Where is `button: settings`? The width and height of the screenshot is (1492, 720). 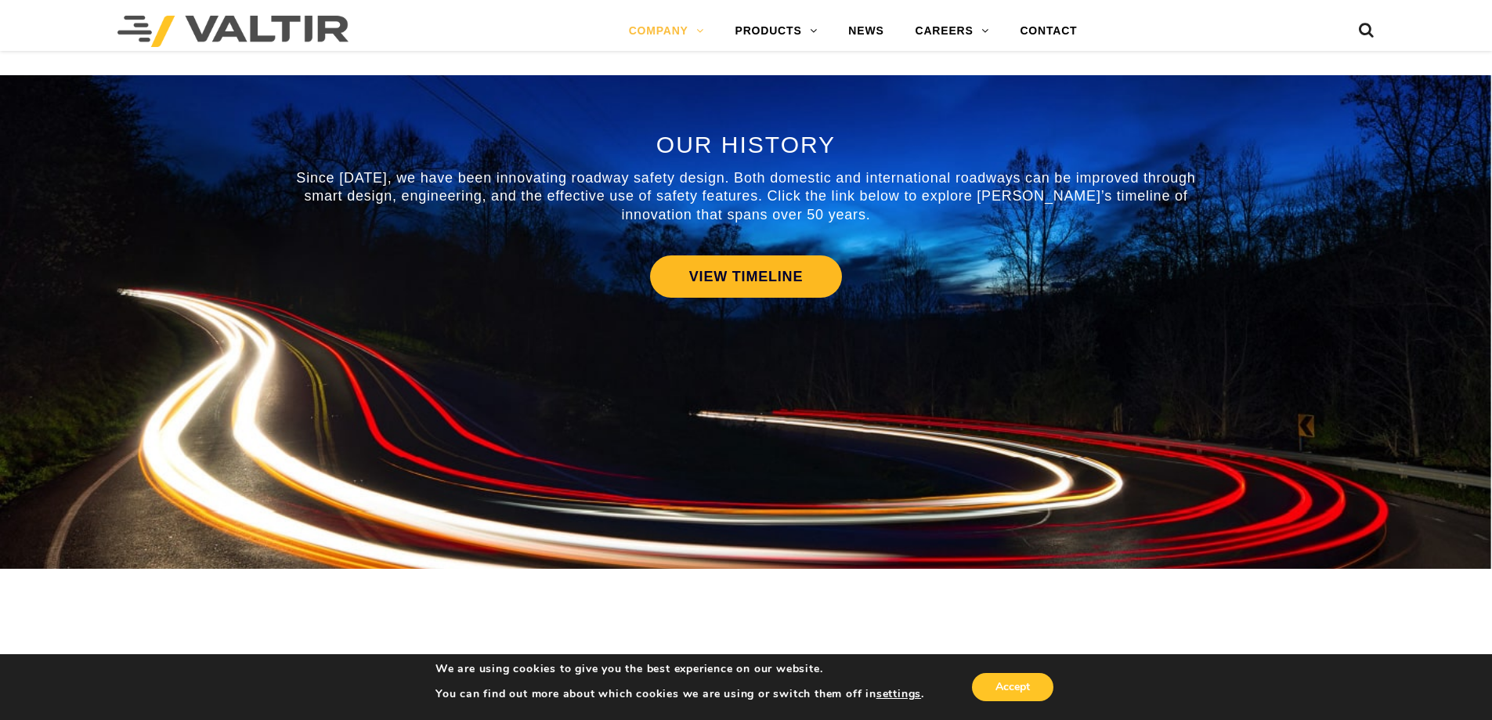
button: settings is located at coordinates (898, 694).